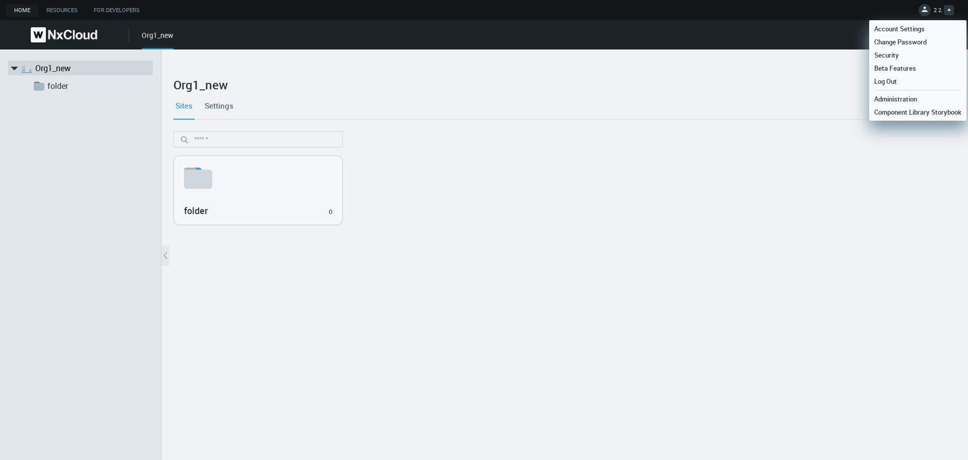 This screenshot has width=968, height=460. I want to click on a: Beta Features, so click(918, 68).